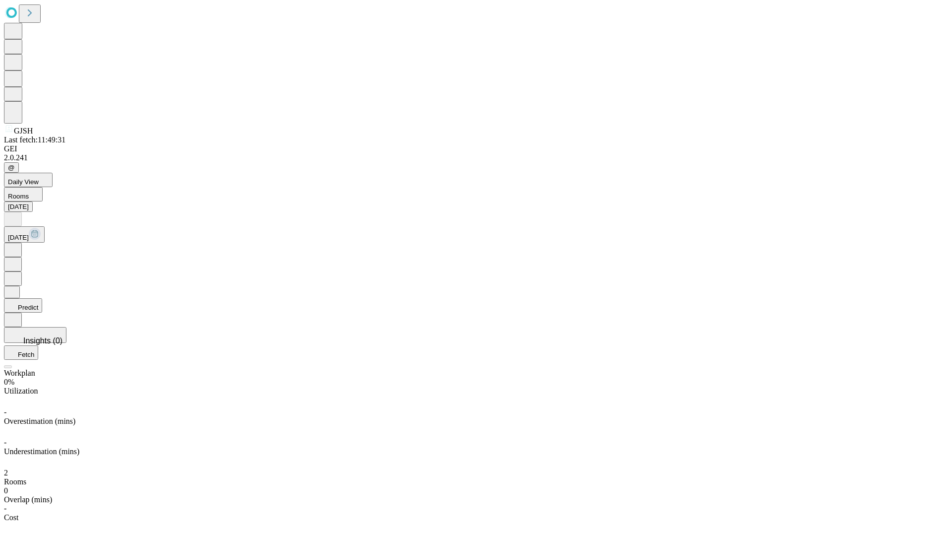 This screenshot has height=536, width=952. Describe the element at coordinates (35, 139) in the screenshot. I see `span: Last fetch: 11:49:31` at that location.